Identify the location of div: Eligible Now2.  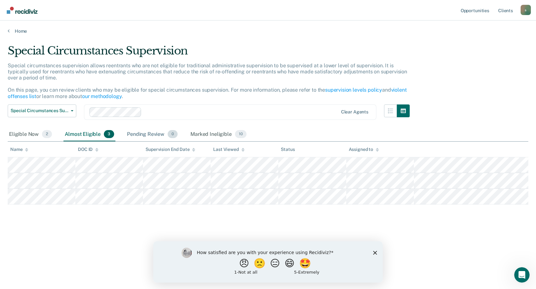
(30, 135).